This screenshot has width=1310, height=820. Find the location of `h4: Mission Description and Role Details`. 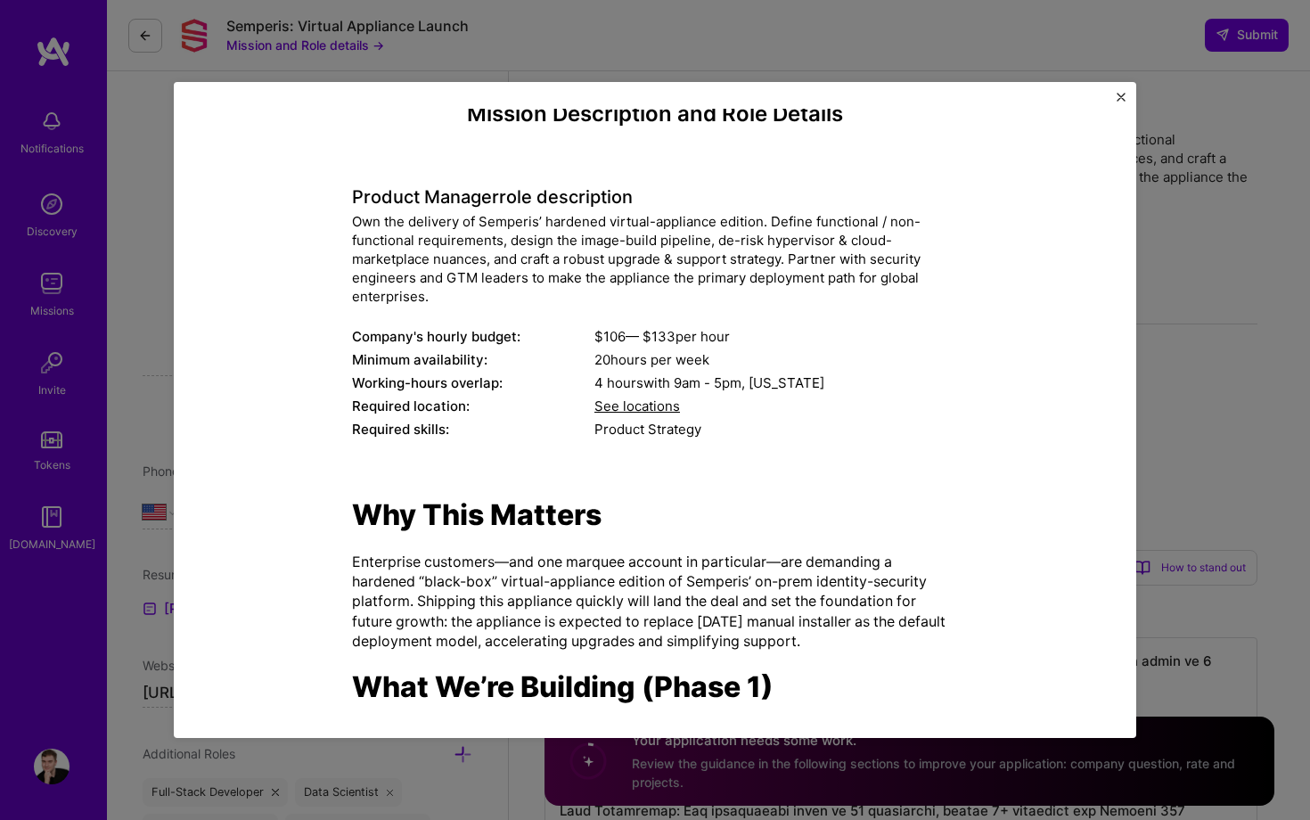

h4: Mission Description and Role Details is located at coordinates (655, 114).